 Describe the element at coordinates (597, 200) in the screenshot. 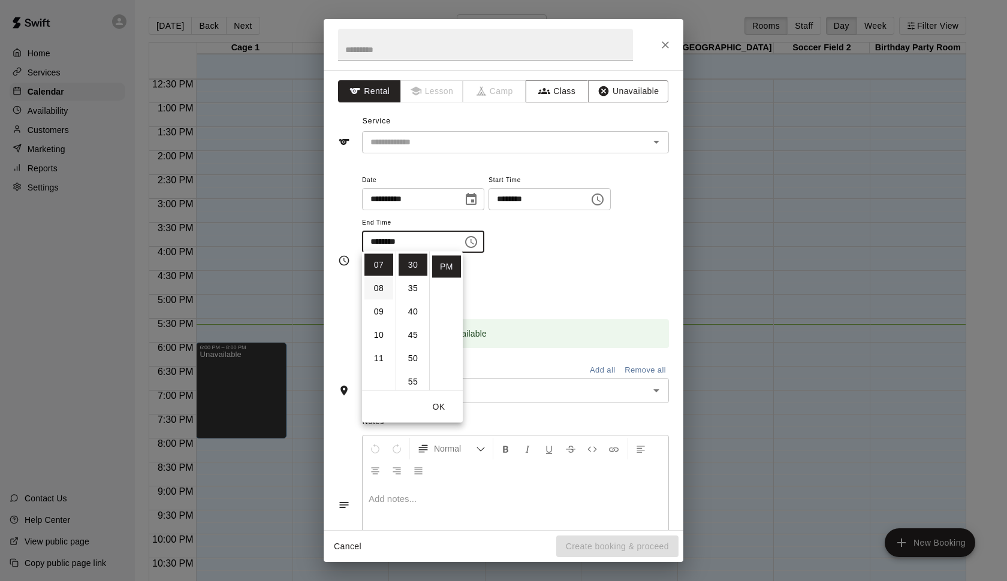

I see `button: Choose time, selected time is 7:00 PM` at that location.